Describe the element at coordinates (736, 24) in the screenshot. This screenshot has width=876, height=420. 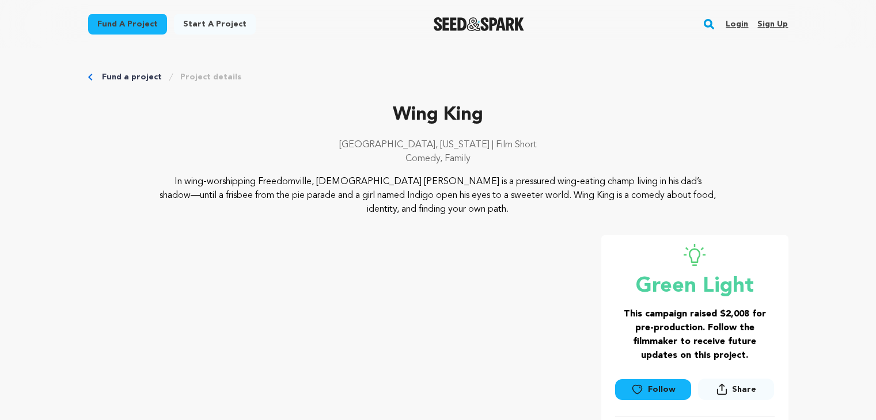
I see `a: Login` at that location.